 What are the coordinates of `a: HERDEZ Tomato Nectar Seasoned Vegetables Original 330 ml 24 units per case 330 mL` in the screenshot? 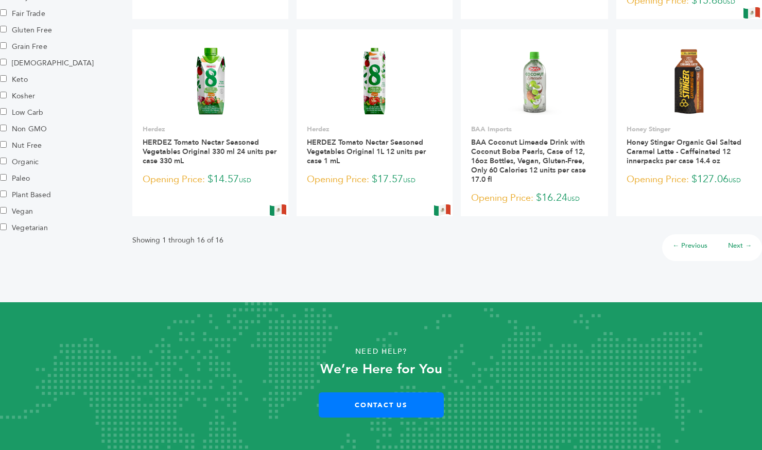 It's located at (210, 151).